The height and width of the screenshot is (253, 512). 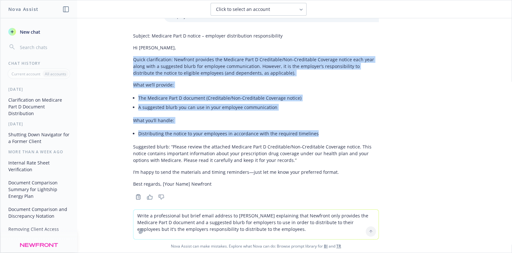 What do you see at coordinates (256, 36) in the screenshot?
I see `p: Subject: Medicare Part D notice – employer distribution responsibility` at bounding box center [256, 36].